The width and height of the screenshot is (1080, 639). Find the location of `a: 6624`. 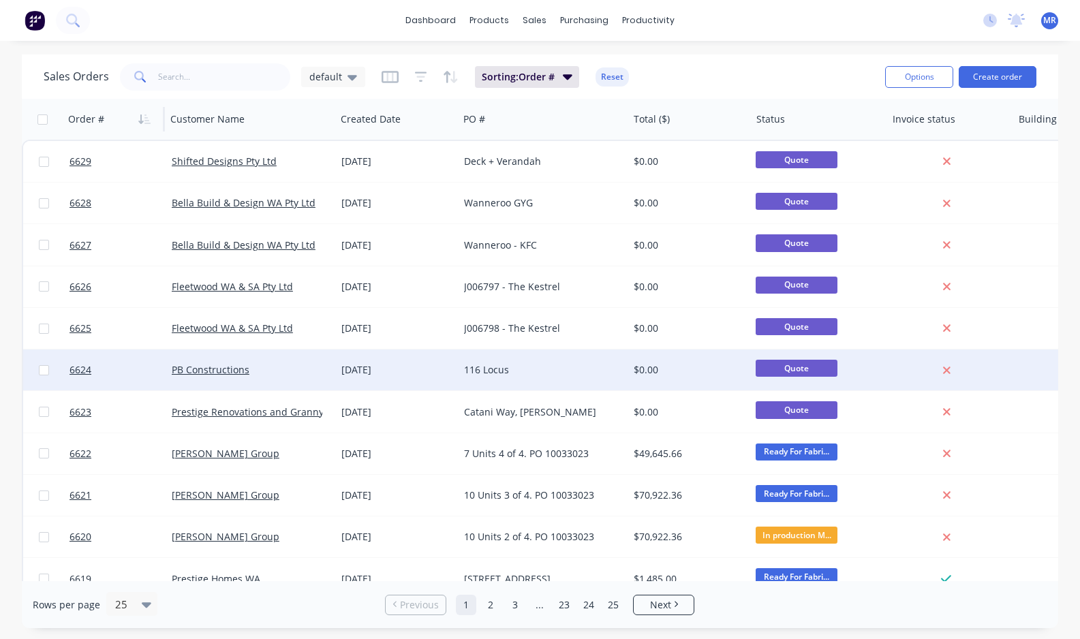

a: 6624 is located at coordinates (121, 370).